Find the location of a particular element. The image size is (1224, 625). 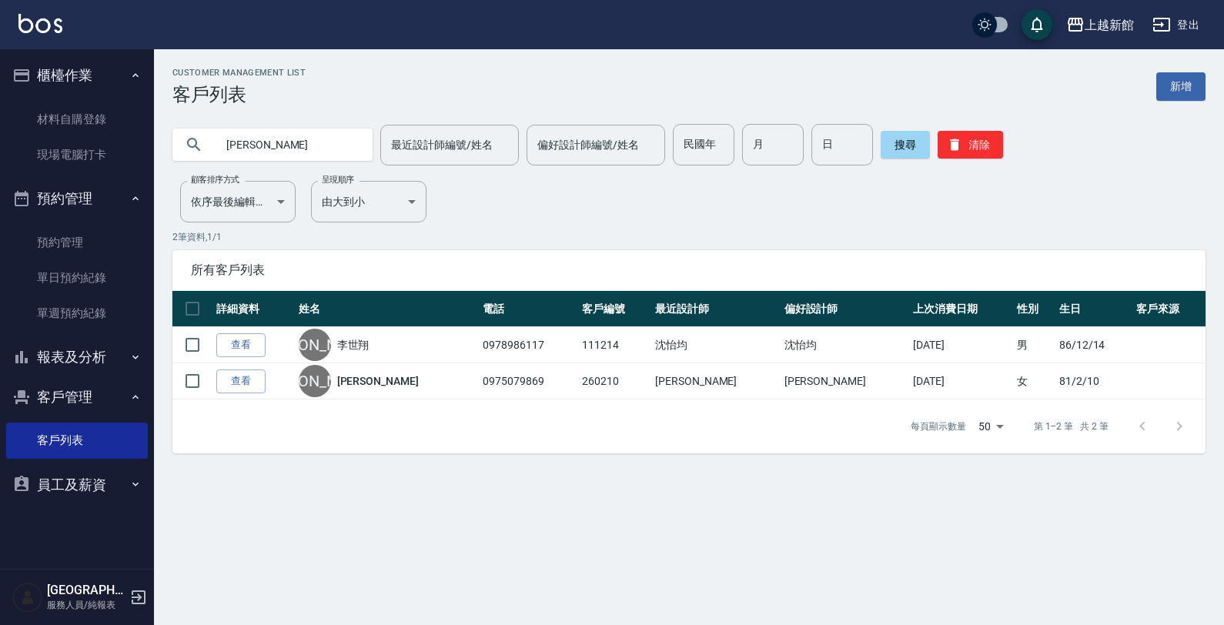

td: 111214 is located at coordinates (614, 345).